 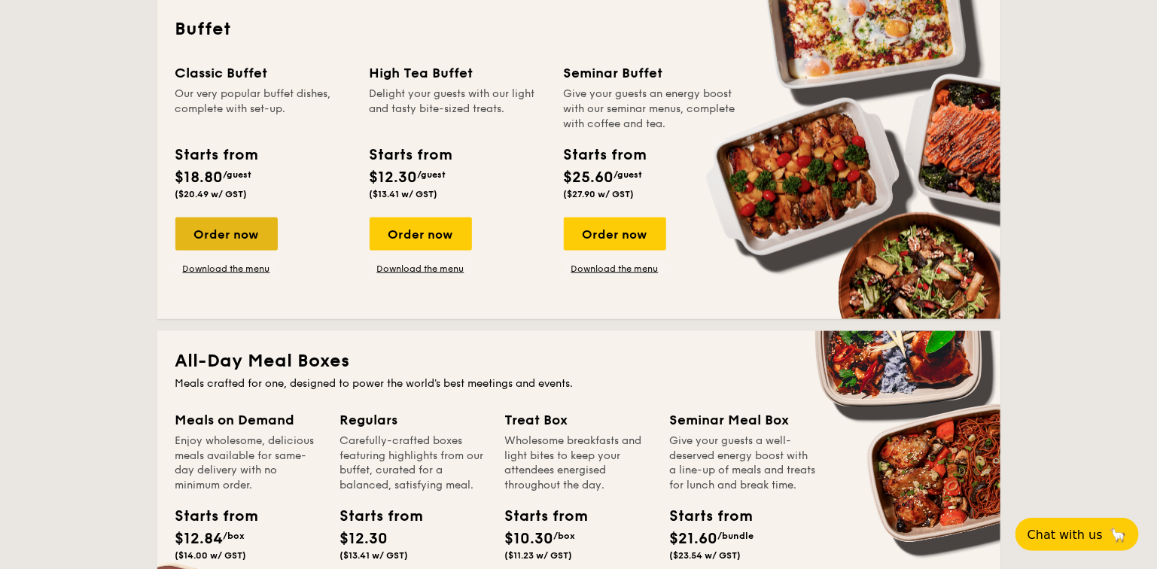 What do you see at coordinates (458, 109) in the screenshot?
I see `div: Delight your guests with our light and tasty bite-sized treats.` at bounding box center [458, 109].